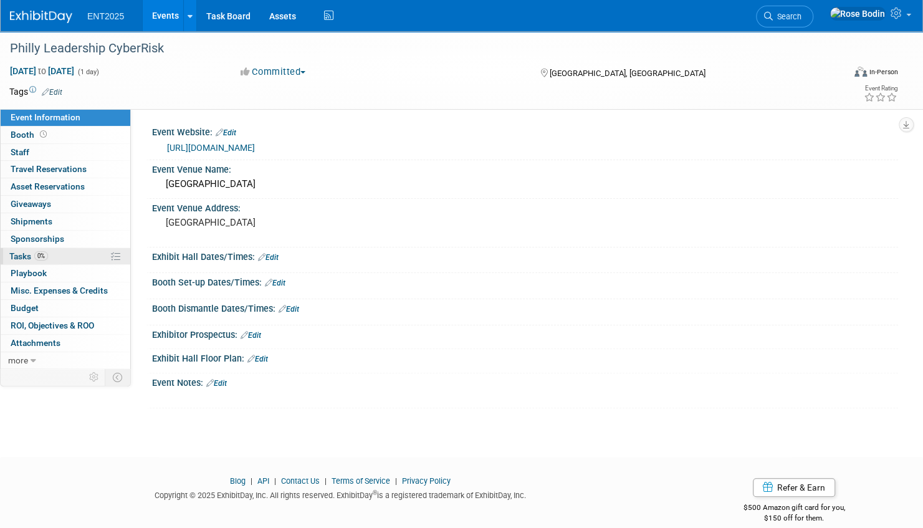 This screenshot has height=528, width=923. What do you see at coordinates (787, 16) in the screenshot?
I see `span: Search` at bounding box center [787, 16].